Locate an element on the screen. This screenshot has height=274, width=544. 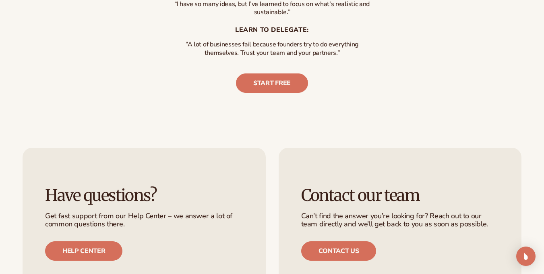
p: Get fast support from our Help Center – we answer a lot of common questions there. is located at coordinates (144, 220).